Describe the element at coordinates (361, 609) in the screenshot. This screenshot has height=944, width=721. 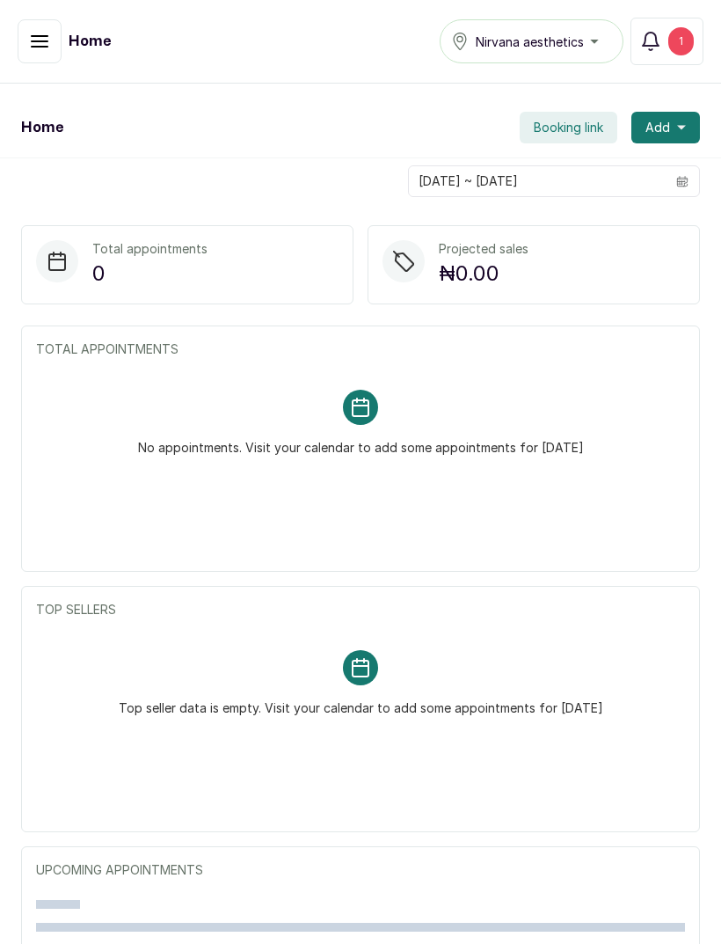
I see `p: TOP SELLERS` at that location.